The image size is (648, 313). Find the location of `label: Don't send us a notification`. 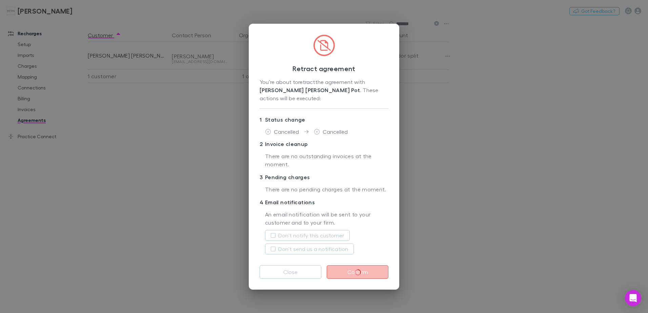

label: Don't send us a notification is located at coordinates (313, 249).